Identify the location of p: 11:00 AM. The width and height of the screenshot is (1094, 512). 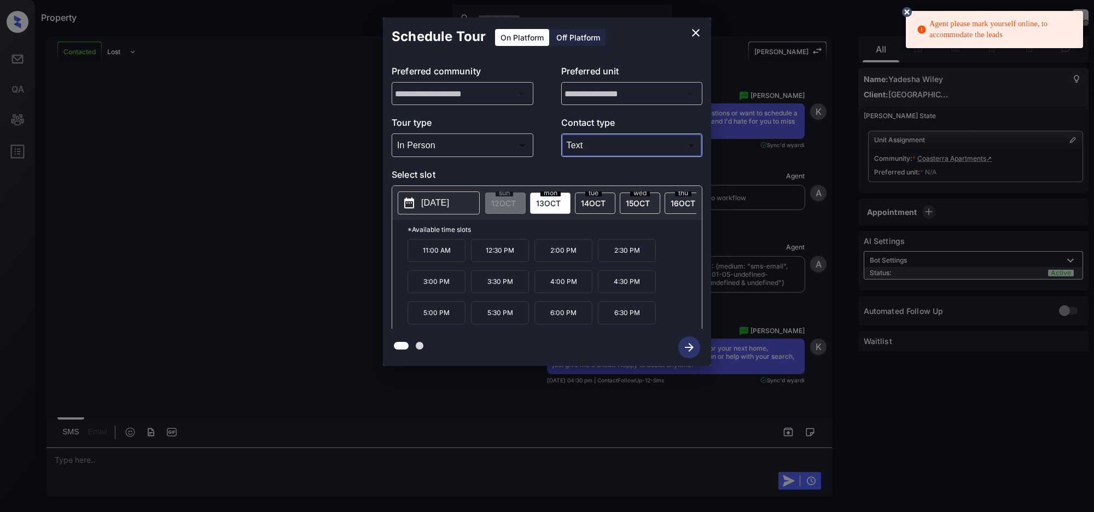
(437, 251).